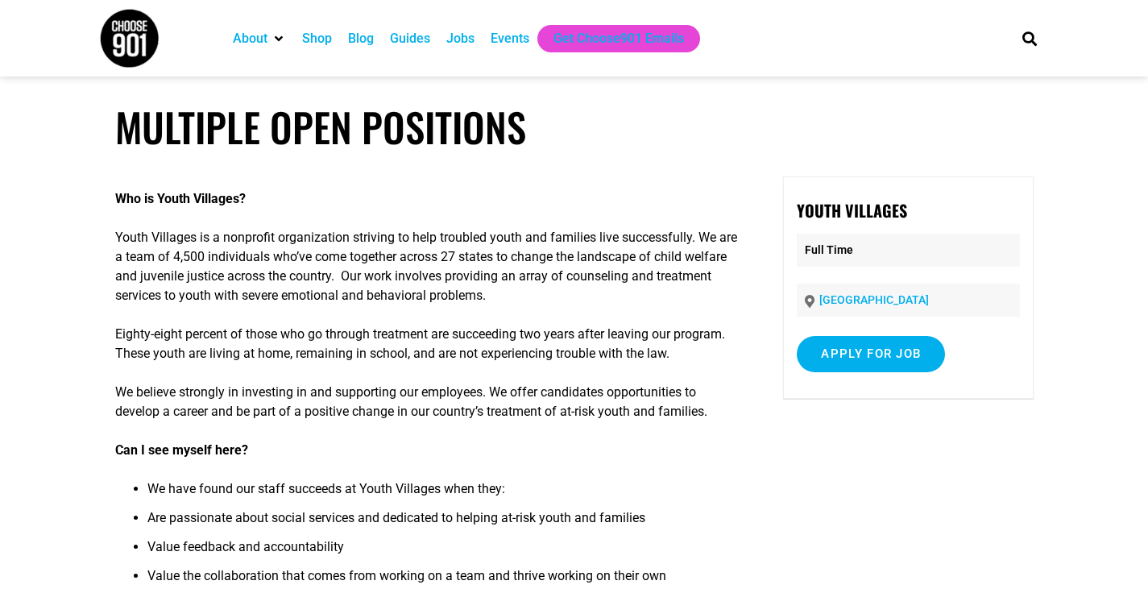 The height and width of the screenshot is (589, 1148). Describe the element at coordinates (460, 39) in the screenshot. I see `a: Jobs` at that location.